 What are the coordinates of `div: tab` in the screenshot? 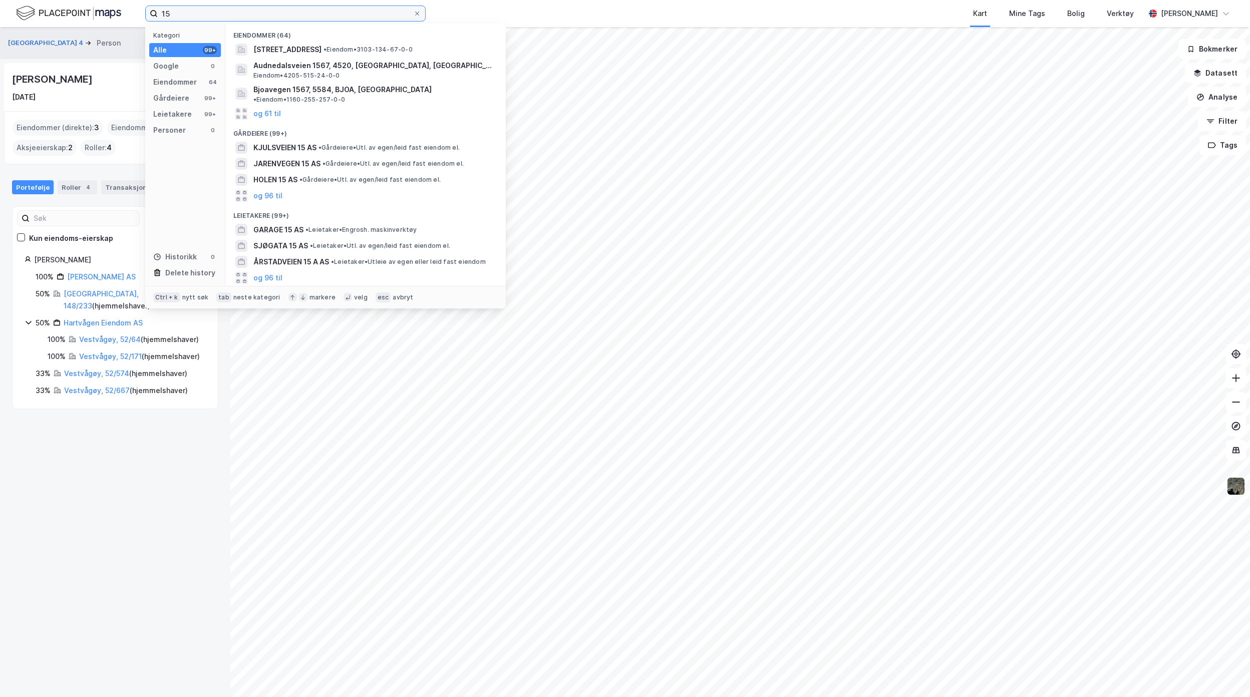 It's located at (224, 297).